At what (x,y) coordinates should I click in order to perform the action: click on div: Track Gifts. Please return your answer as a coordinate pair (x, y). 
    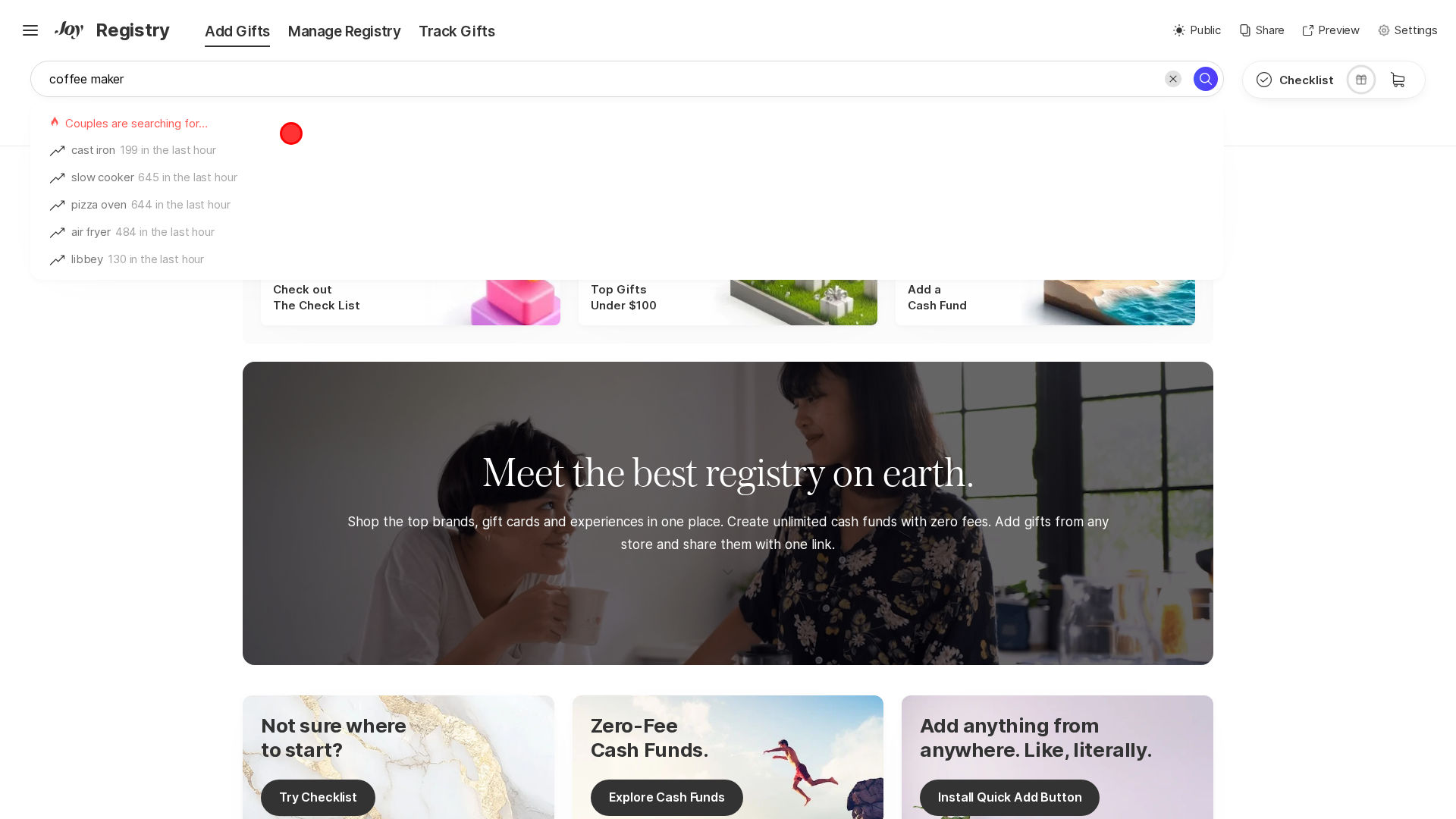
    Looking at the image, I should click on (456, 32).